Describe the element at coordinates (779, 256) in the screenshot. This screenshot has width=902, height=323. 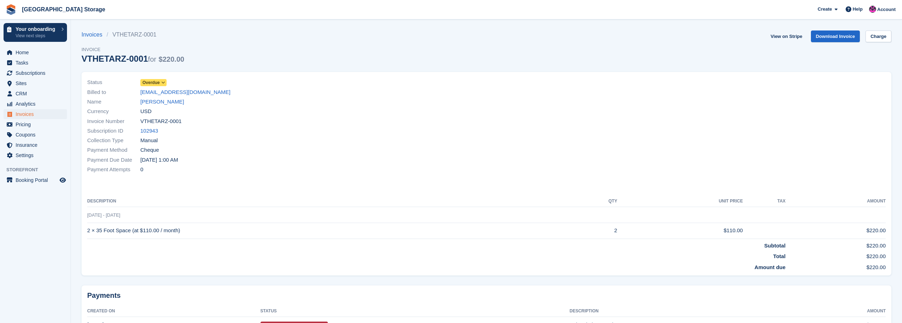
I see `strong: Total` at that location.